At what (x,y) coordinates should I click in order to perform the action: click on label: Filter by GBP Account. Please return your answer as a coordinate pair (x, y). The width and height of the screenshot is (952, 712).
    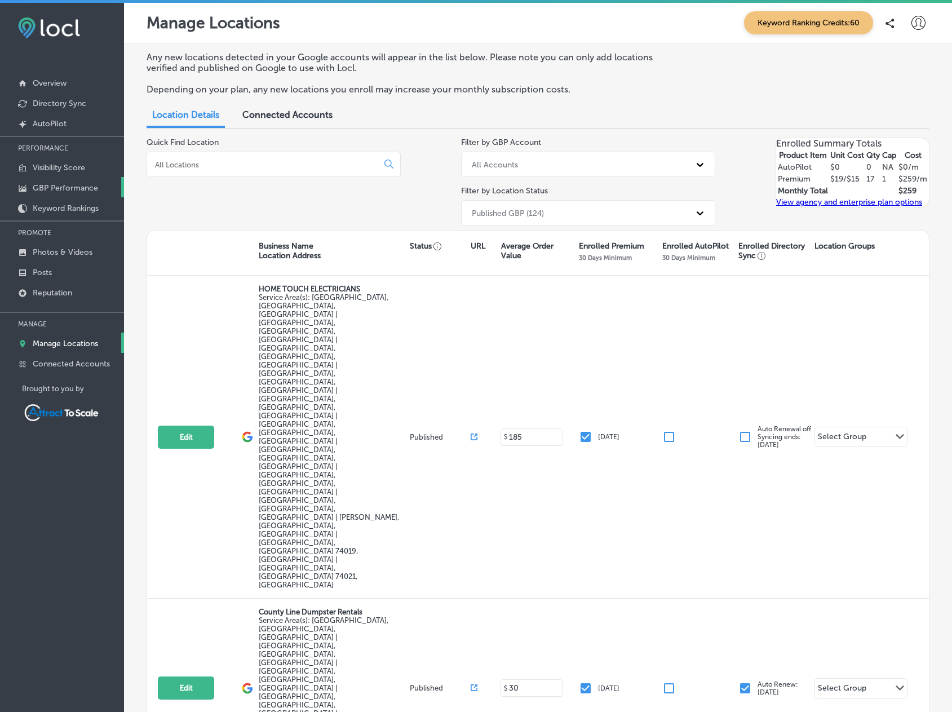
    Looking at the image, I should click on (501, 142).